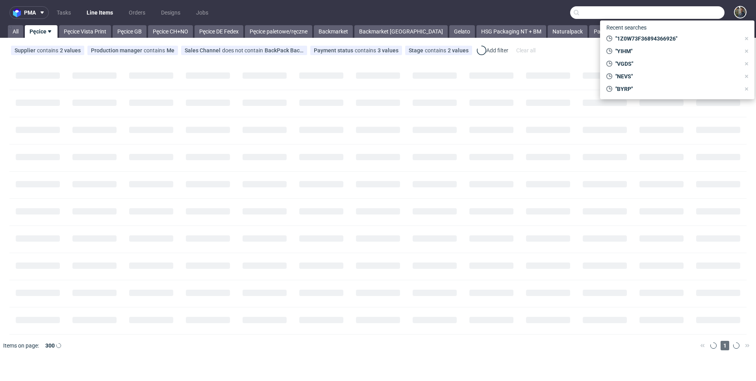 This screenshot has width=756, height=381. Describe the element at coordinates (30, 13) in the screenshot. I see `span: pma` at that location.